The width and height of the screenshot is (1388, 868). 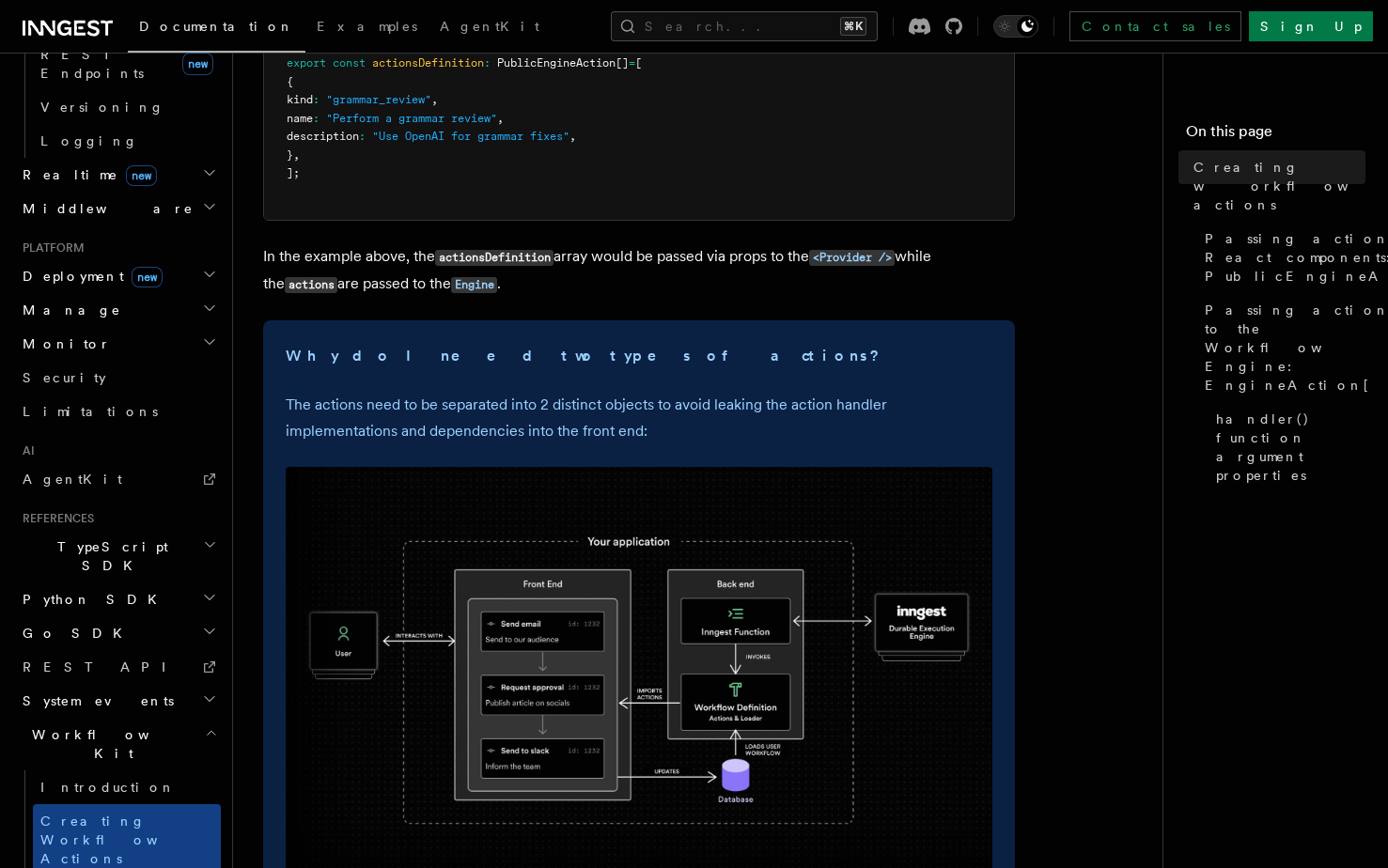 I want to click on a: <Provider />, so click(x=851, y=256).